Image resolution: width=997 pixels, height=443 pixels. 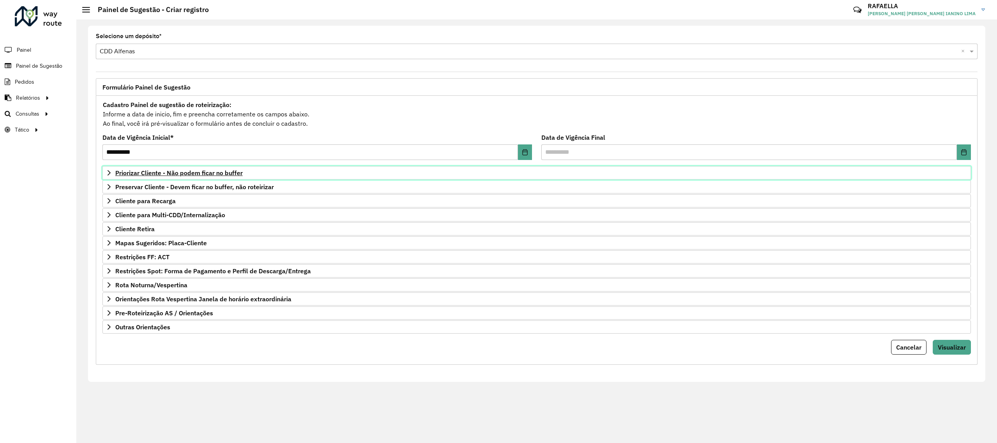 I want to click on a: Pre-Roteirização AS / Orientações, so click(x=537, y=313).